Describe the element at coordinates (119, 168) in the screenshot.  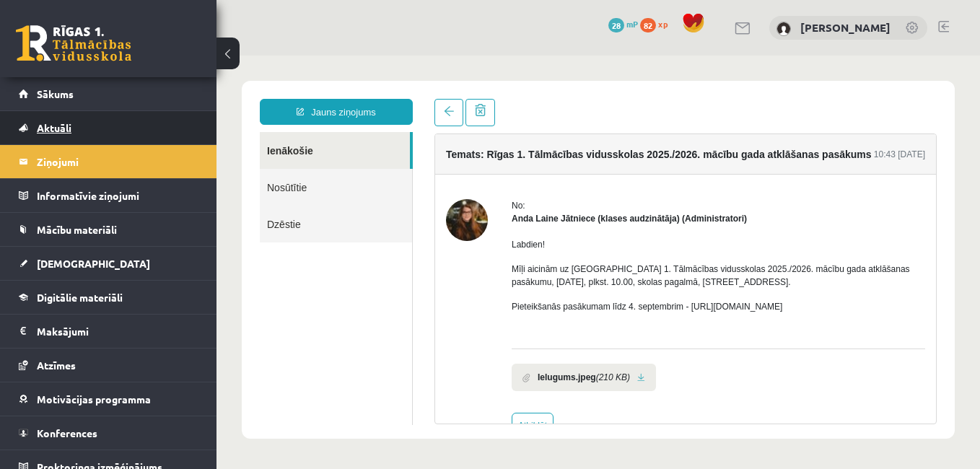
I see `a: Dzēstie` at that location.